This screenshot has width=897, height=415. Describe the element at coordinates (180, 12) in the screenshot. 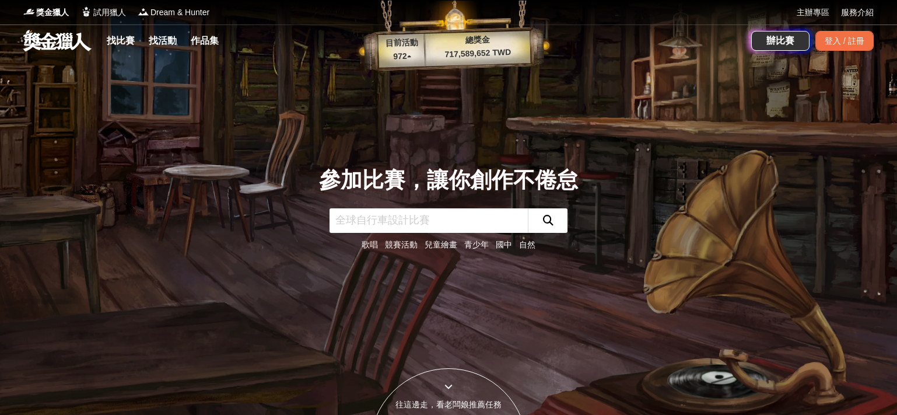

I see `span: Dream & Hunter` at that location.